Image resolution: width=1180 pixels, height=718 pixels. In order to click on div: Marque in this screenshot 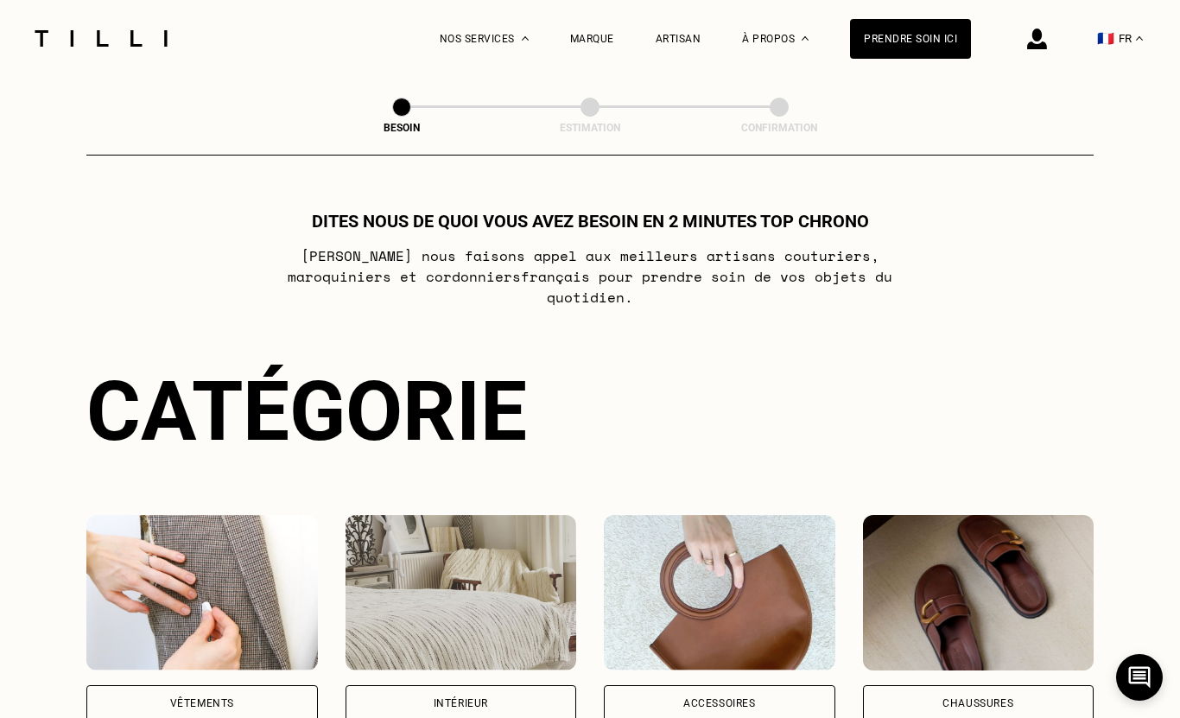, I will do `click(592, 39)`.